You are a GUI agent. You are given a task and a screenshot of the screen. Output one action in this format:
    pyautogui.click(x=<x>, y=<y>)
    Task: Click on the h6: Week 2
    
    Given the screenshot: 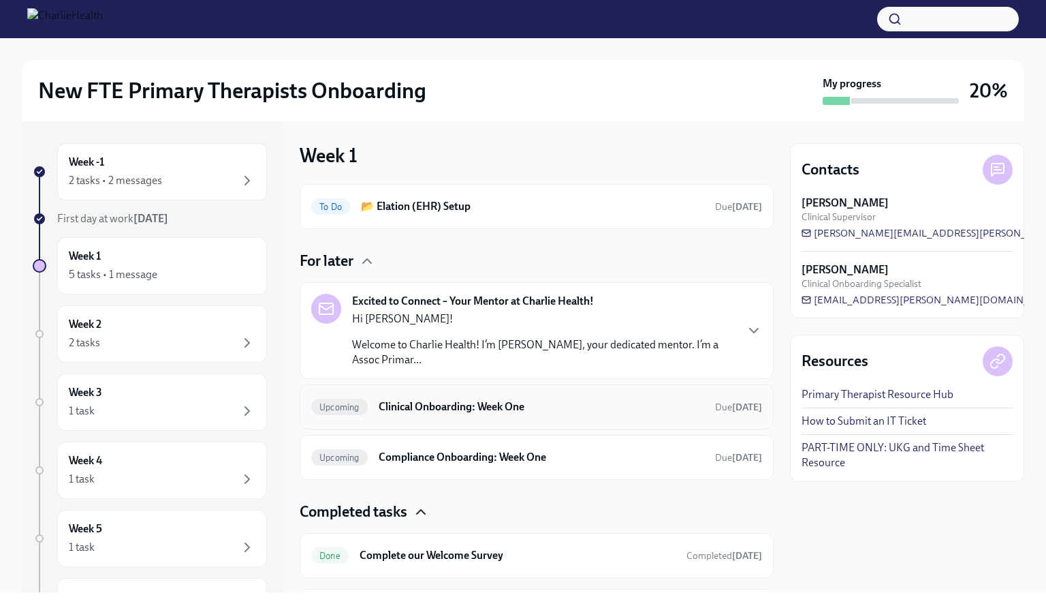 What is the action you would take?
    pyautogui.click(x=85, y=324)
    